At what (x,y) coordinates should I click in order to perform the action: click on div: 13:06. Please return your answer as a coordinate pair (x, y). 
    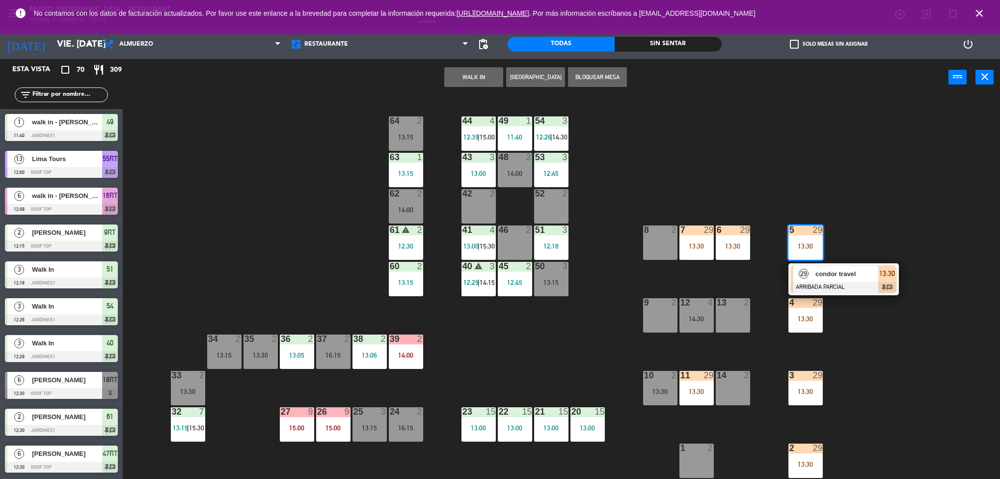
    Looking at the image, I should click on (370, 355).